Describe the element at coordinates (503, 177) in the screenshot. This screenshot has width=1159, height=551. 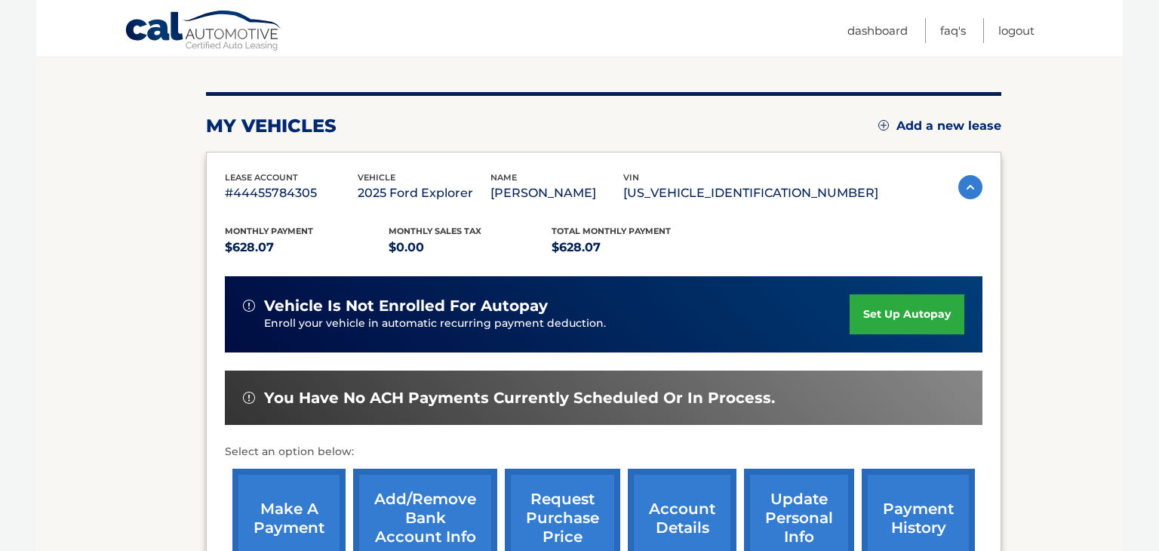
I see `span: name` at that location.